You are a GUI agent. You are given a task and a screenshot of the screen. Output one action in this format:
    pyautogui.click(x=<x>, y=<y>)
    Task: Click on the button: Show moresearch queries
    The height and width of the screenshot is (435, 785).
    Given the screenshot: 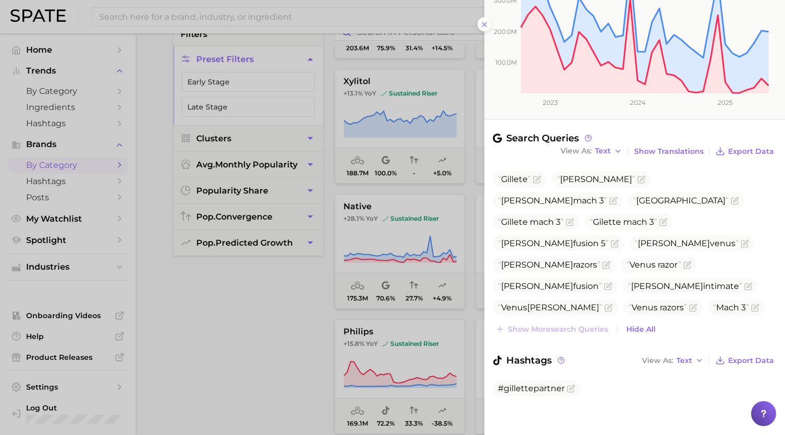 What is the action you would take?
    pyautogui.click(x=552, y=329)
    